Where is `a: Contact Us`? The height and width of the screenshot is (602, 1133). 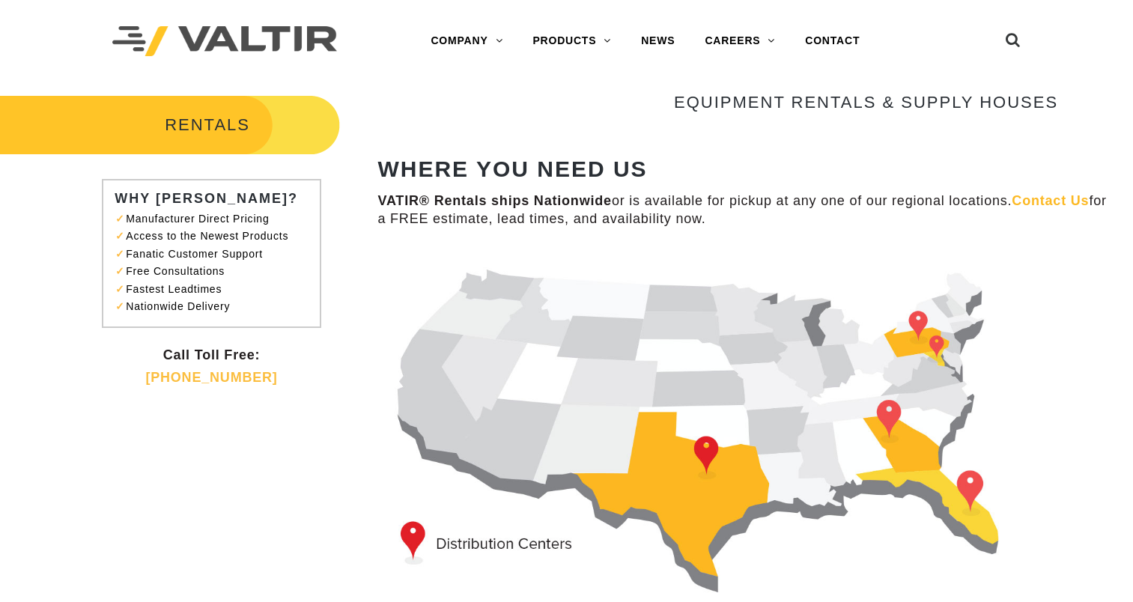
a: Contact Us is located at coordinates (1050, 201).